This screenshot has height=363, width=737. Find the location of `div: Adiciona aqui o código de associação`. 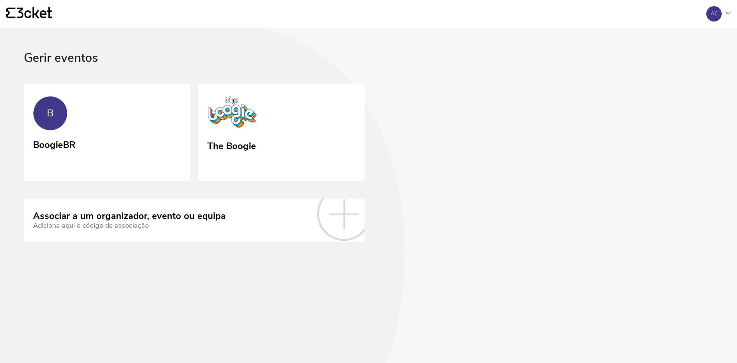

div: Adiciona aqui o código de associação is located at coordinates (129, 225).